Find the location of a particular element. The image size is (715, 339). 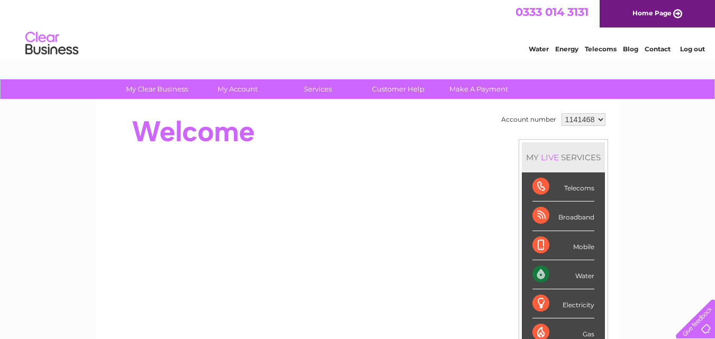

td: Account number is located at coordinates (529, 120).